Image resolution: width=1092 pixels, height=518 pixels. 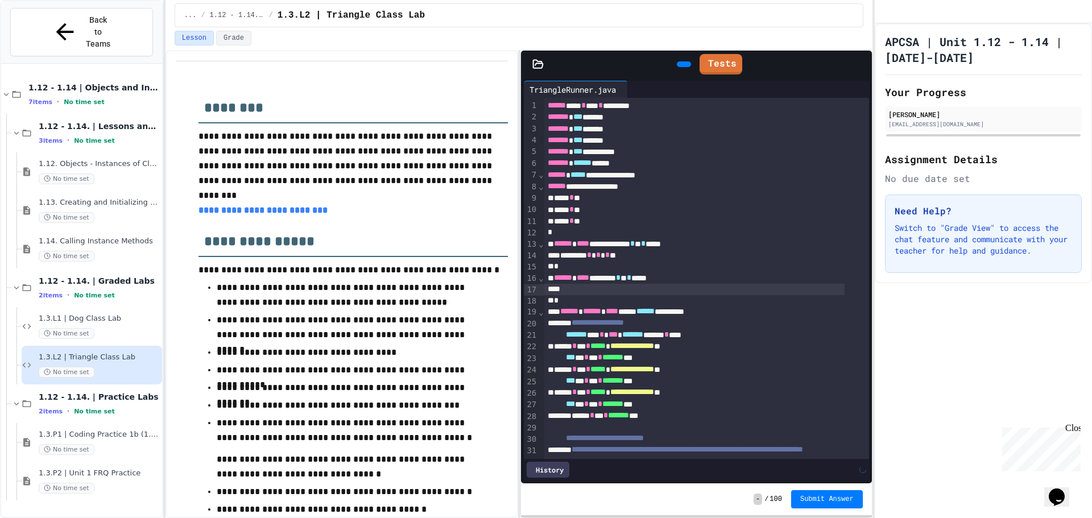 What do you see at coordinates (530, 140) in the screenshot?
I see `div: 4` at bounding box center [530, 140].